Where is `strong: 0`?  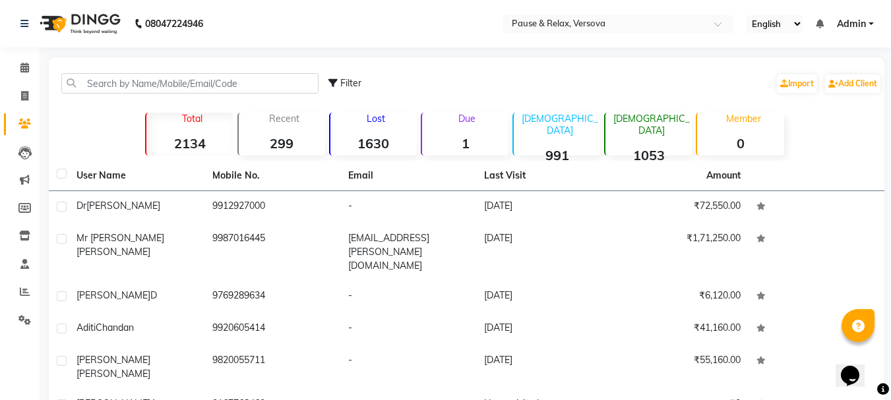
strong: 0 is located at coordinates (740, 143).